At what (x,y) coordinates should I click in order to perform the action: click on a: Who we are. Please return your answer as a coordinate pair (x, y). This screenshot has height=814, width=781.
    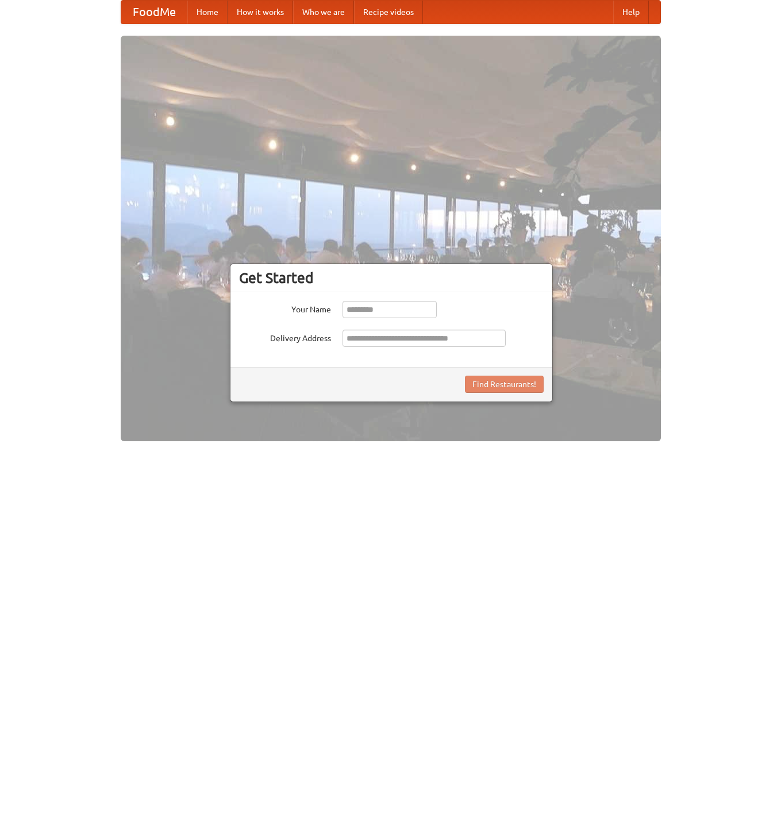
    Looking at the image, I should click on (324, 12).